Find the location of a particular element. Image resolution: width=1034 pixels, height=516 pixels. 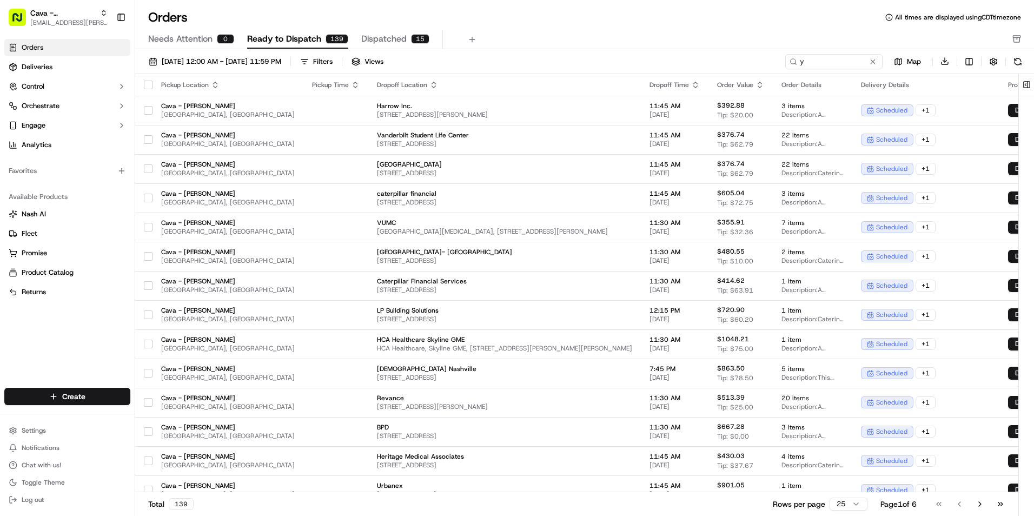

span: Tip: $72.75 is located at coordinates (735, 203).